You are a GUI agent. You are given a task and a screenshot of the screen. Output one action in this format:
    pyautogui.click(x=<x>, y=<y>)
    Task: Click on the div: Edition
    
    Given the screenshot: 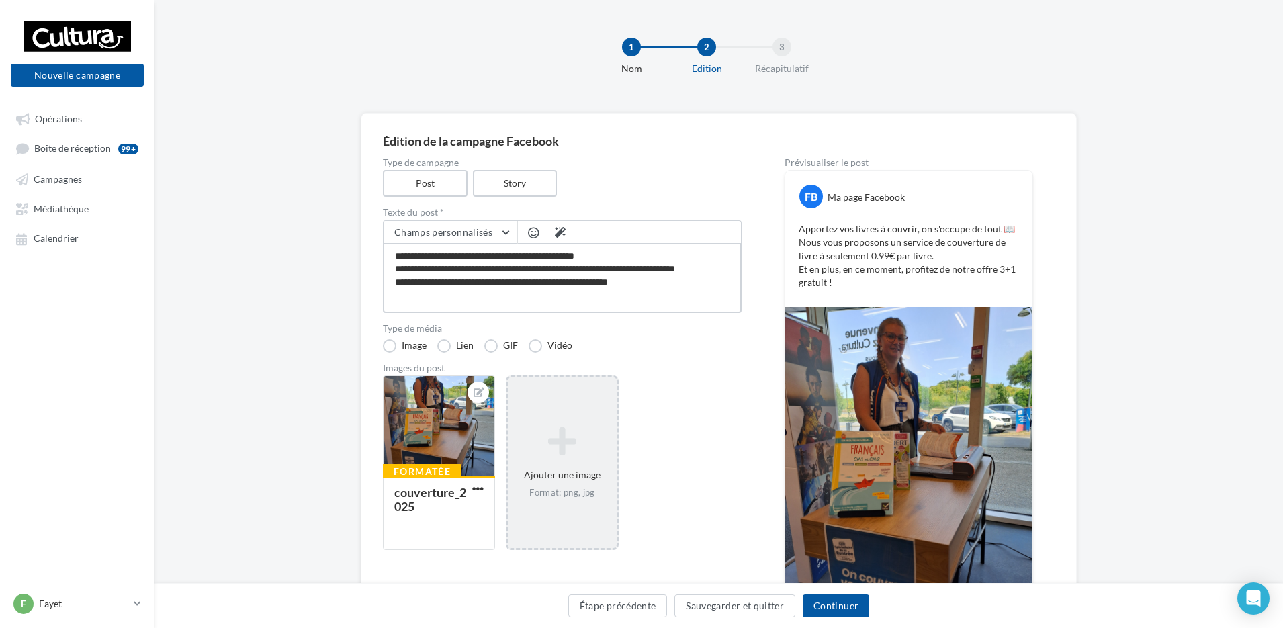 What is the action you would take?
    pyautogui.click(x=707, y=69)
    